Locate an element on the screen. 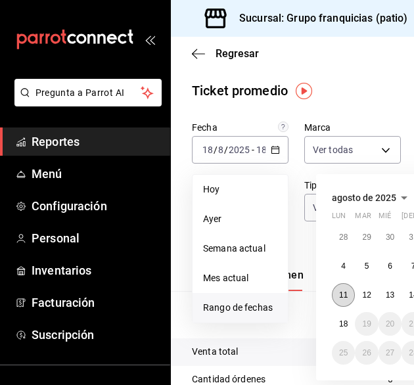 Image resolution: width=414 pixels, height=385 pixels. button: open_drawer_menu is located at coordinates (150, 39).